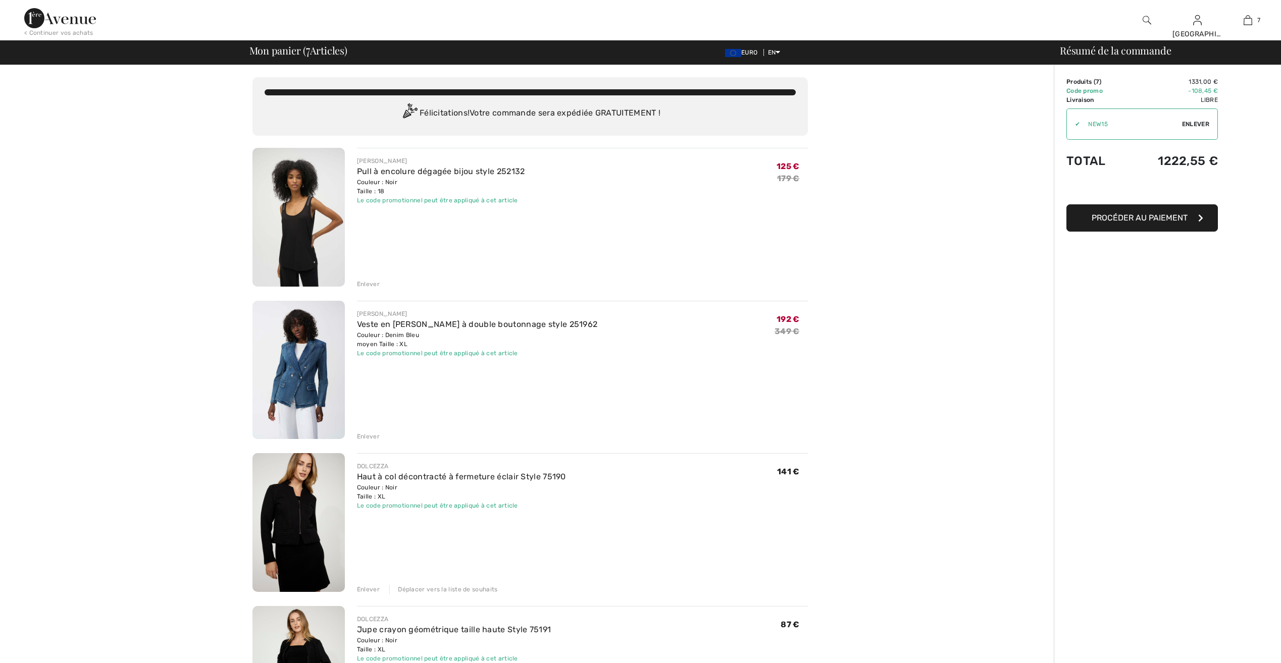 The image size is (1281, 663). Describe the element at coordinates (298, 217) in the screenshot. I see `img: Pull à encolure dégagée bijou style 252132` at that location.